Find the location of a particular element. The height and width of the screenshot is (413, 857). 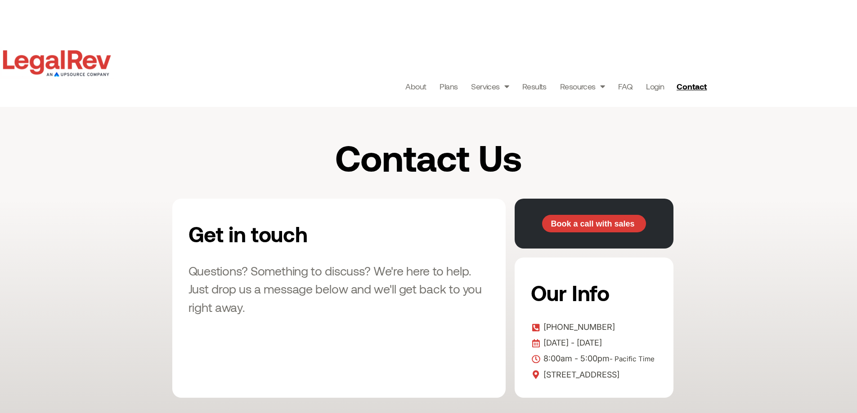

h2: Get in touch is located at coordinates (294, 234).